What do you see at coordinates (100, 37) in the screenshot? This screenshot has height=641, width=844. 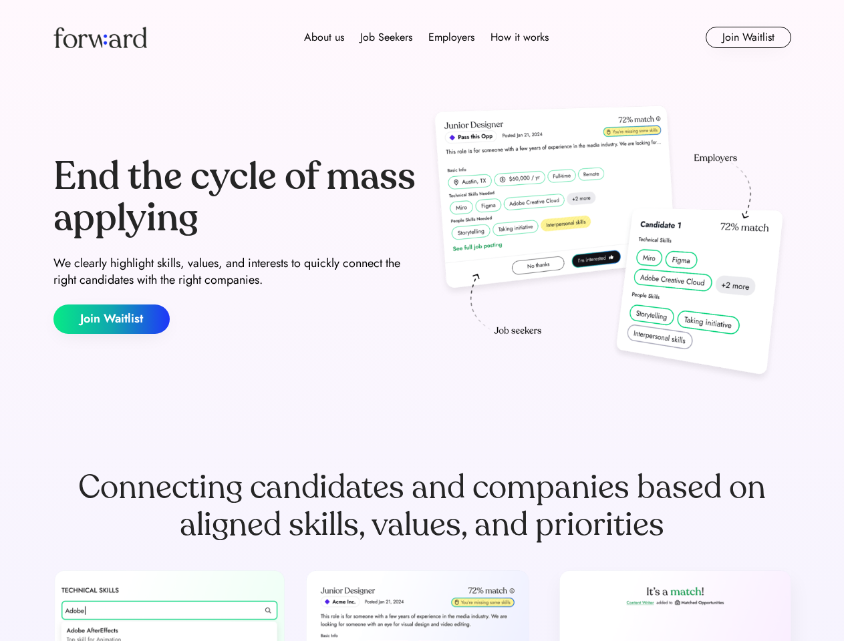 I see `img: Forward logo` at bounding box center [100, 37].